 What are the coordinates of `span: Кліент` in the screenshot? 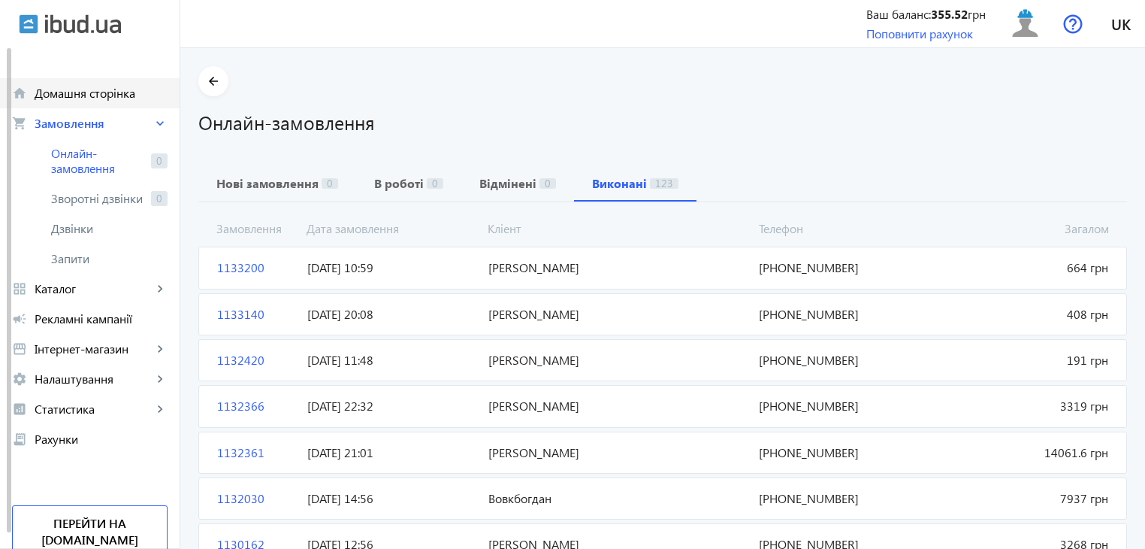 It's located at (617, 228).